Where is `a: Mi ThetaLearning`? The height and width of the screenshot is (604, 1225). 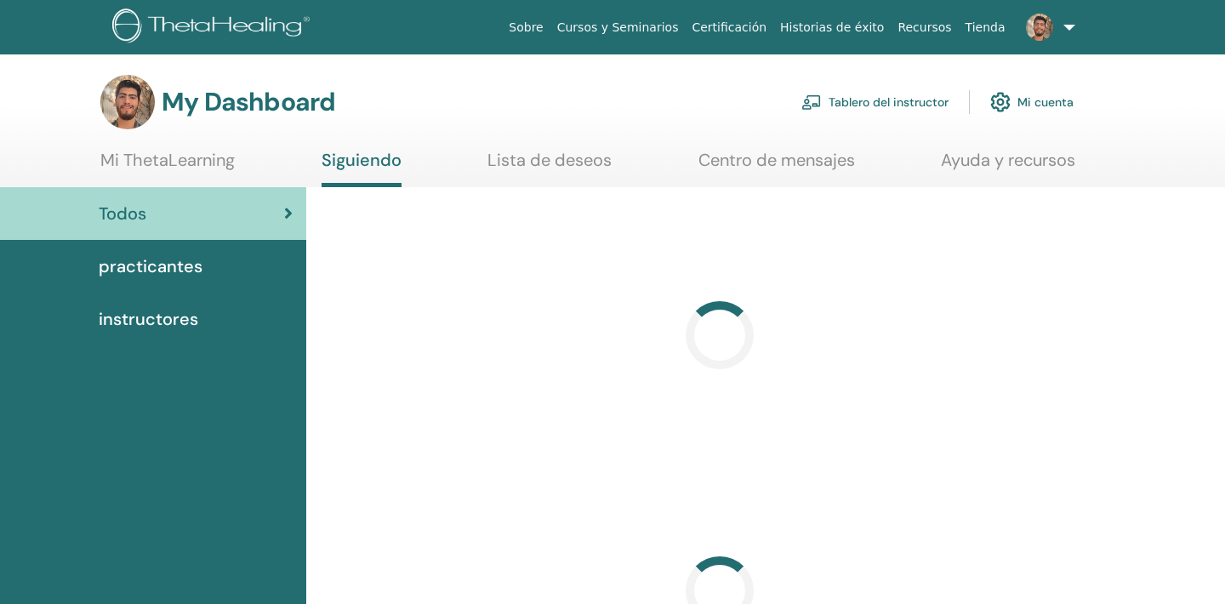 a: Mi ThetaLearning is located at coordinates (168, 166).